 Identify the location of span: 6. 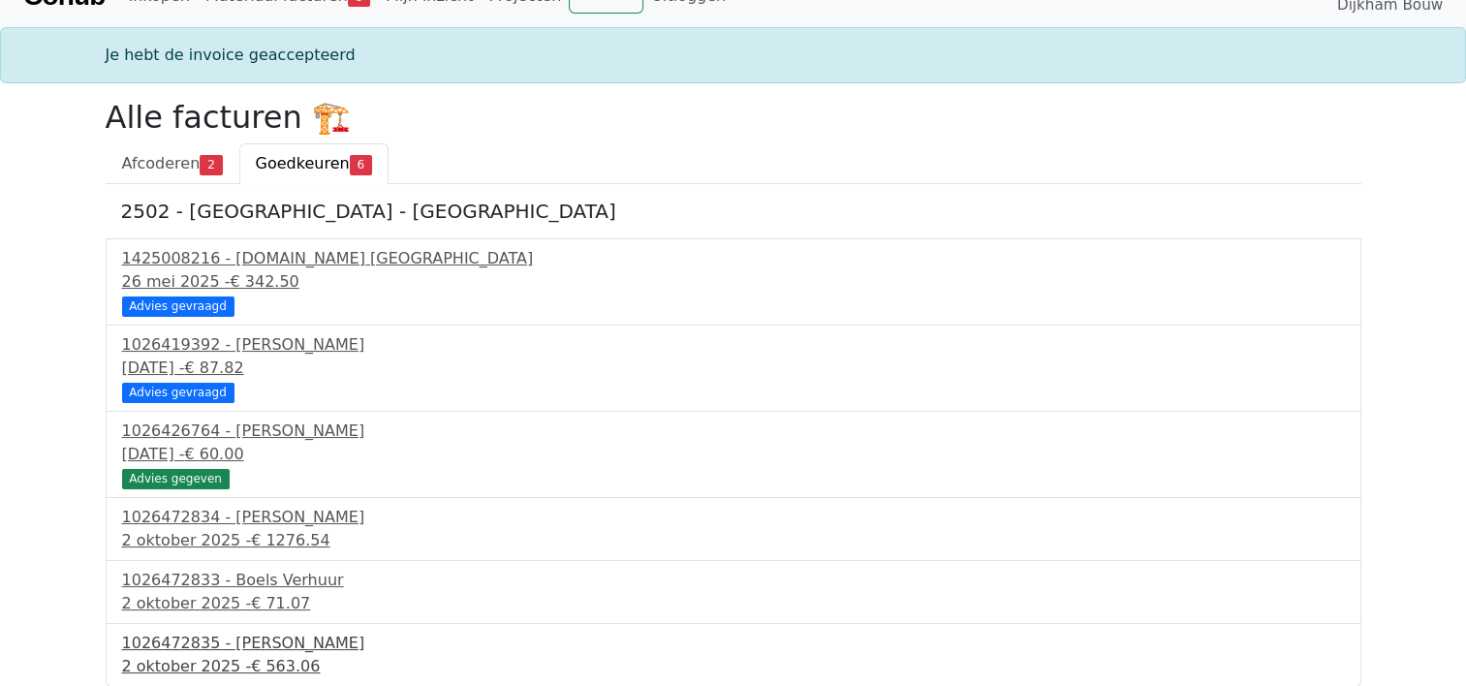
(360, 165).